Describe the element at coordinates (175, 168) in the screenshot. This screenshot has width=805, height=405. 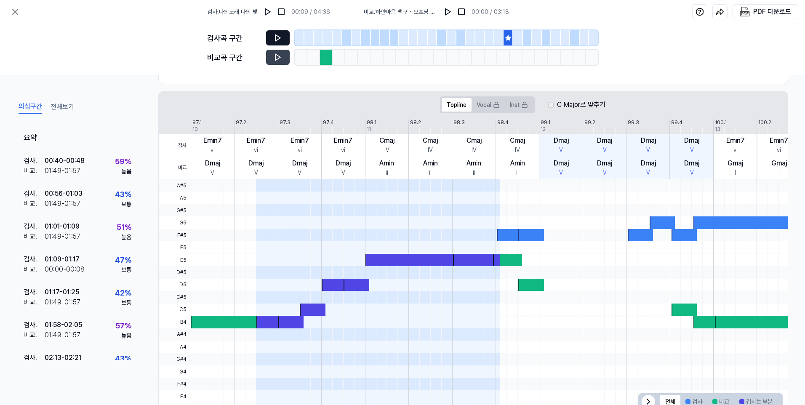
I see `span: 비교` at that location.